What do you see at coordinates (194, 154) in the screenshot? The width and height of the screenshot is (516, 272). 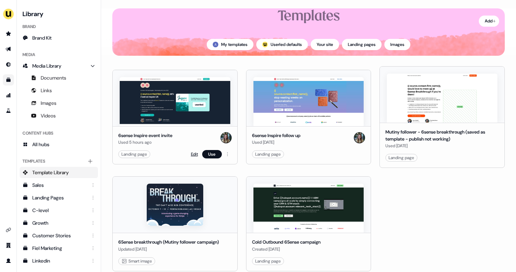 I see `a: Edit` at bounding box center [194, 154].